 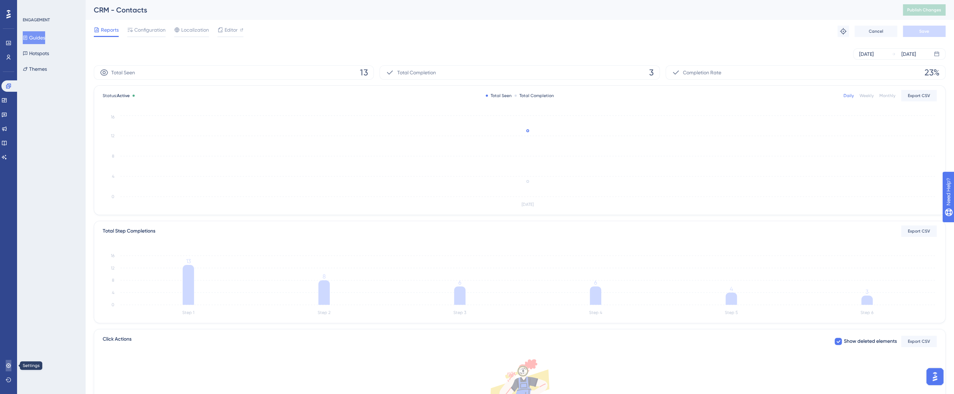 What do you see at coordinates (36, 20) in the screenshot?
I see `div: ENGAGEMENT` at bounding box center [36, 20].